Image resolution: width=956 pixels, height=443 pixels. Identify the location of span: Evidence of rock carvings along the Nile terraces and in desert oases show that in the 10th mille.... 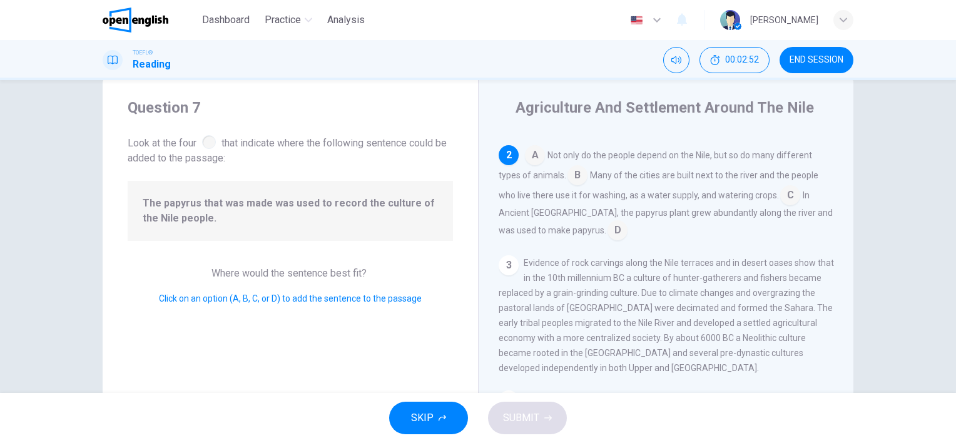
(666, 315).